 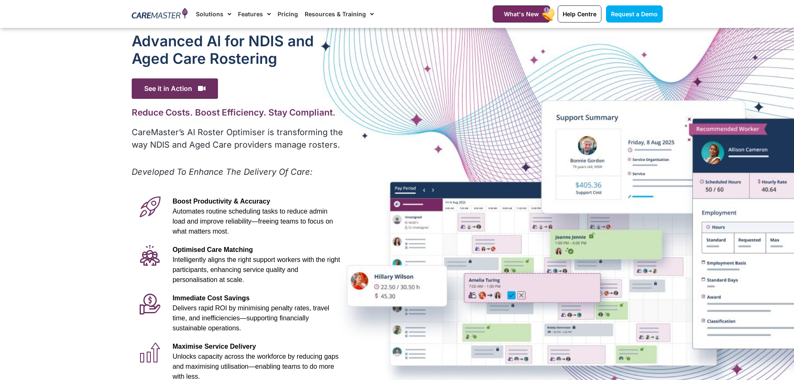 I want to click on a: Request a Demo, so click(x=635, y=14).